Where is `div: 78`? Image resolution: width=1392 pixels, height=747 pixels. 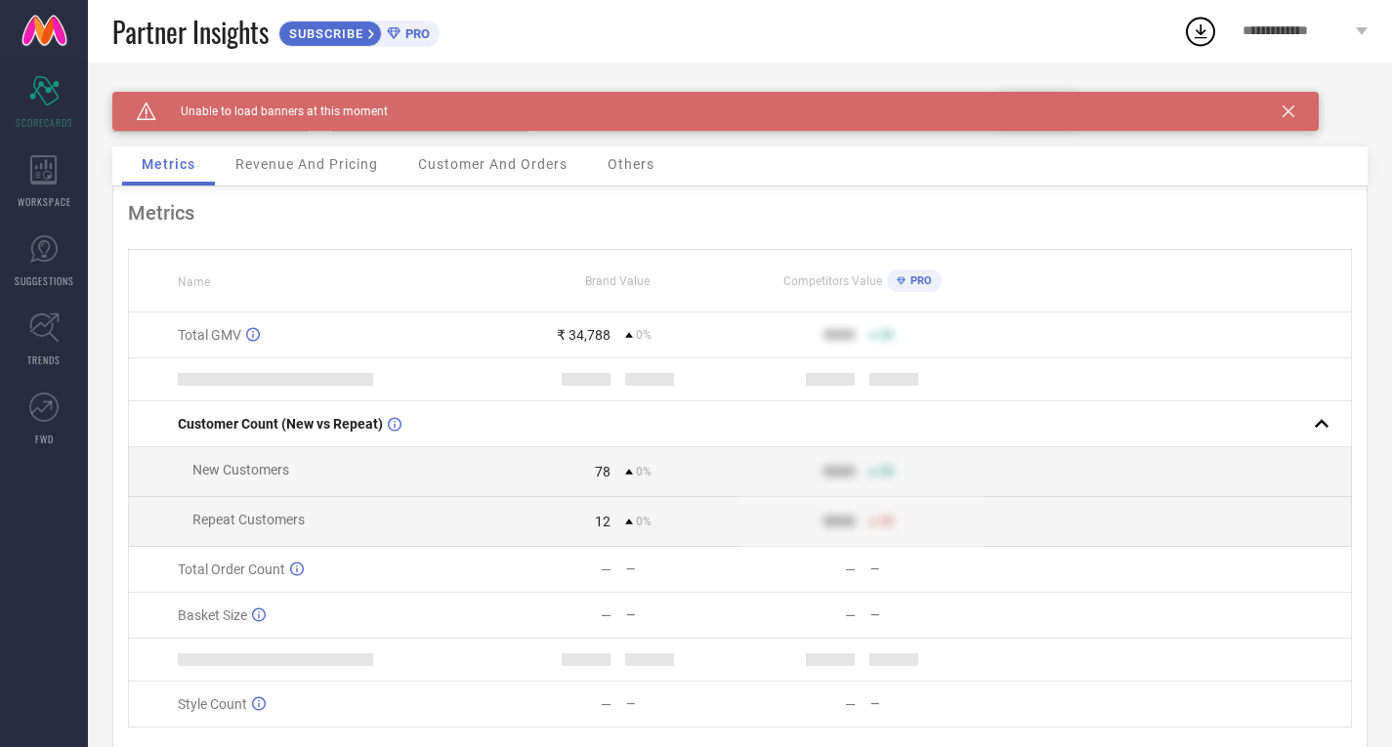
div: 78 is located at coordinates (603, 472).